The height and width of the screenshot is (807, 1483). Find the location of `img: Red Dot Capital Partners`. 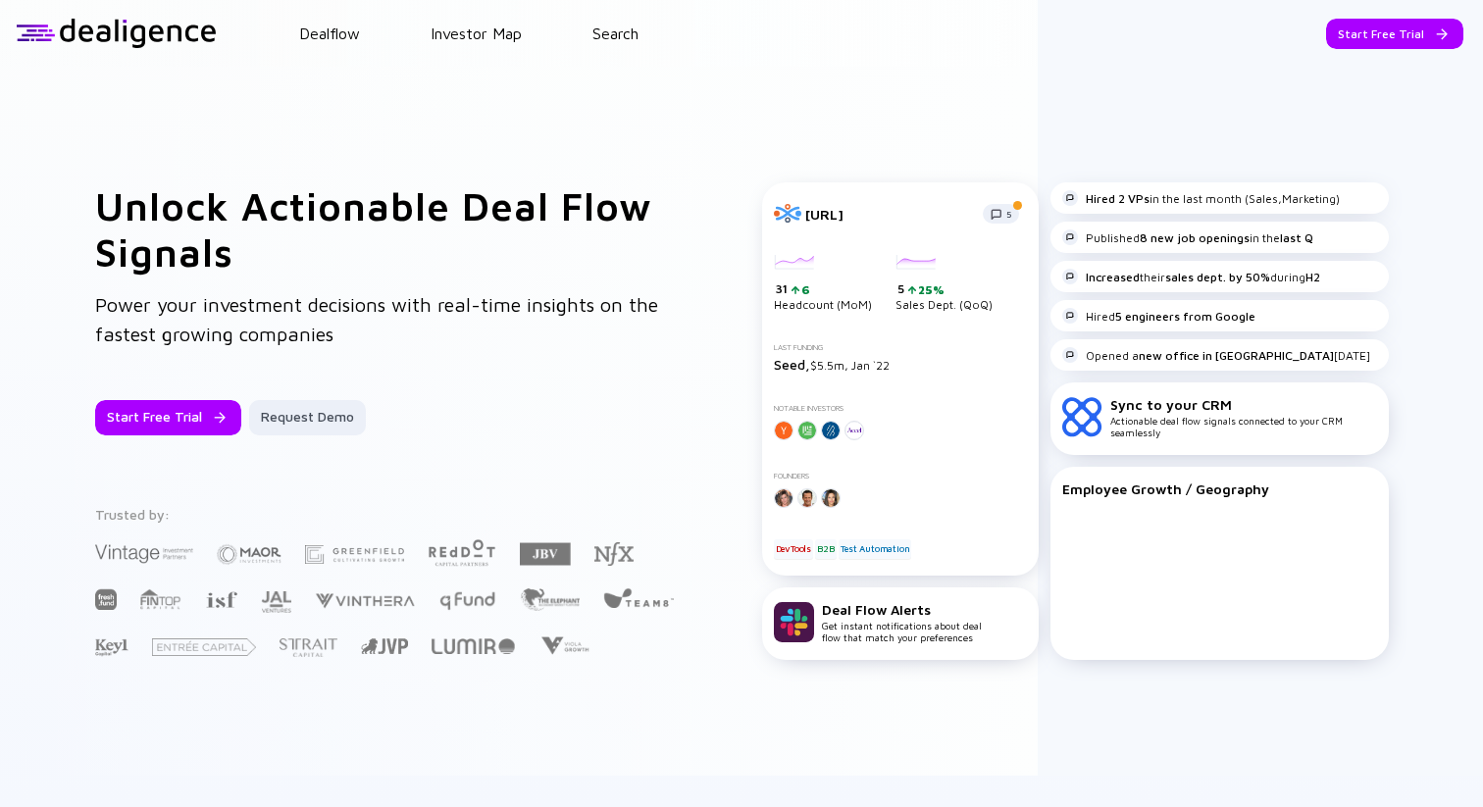

img: Red Dot Capital Partners is located at coordinates (462, 551).